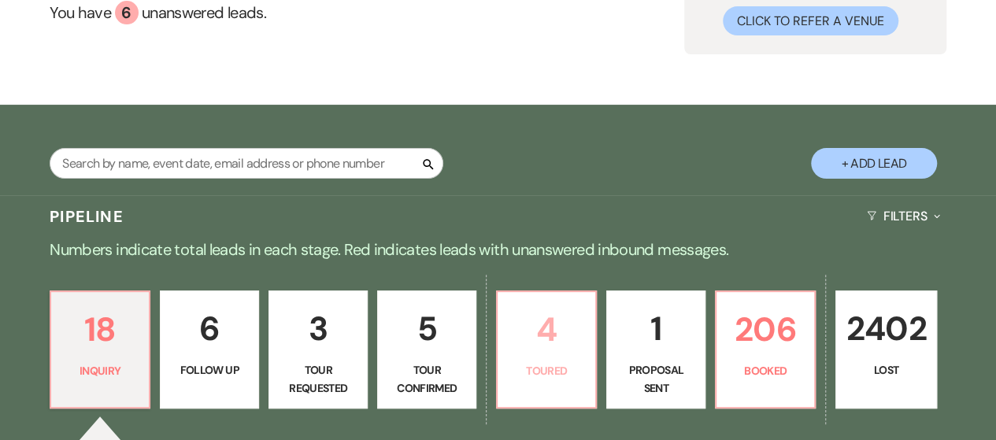  I want to click on p: Inquiry, so click(100, 371).